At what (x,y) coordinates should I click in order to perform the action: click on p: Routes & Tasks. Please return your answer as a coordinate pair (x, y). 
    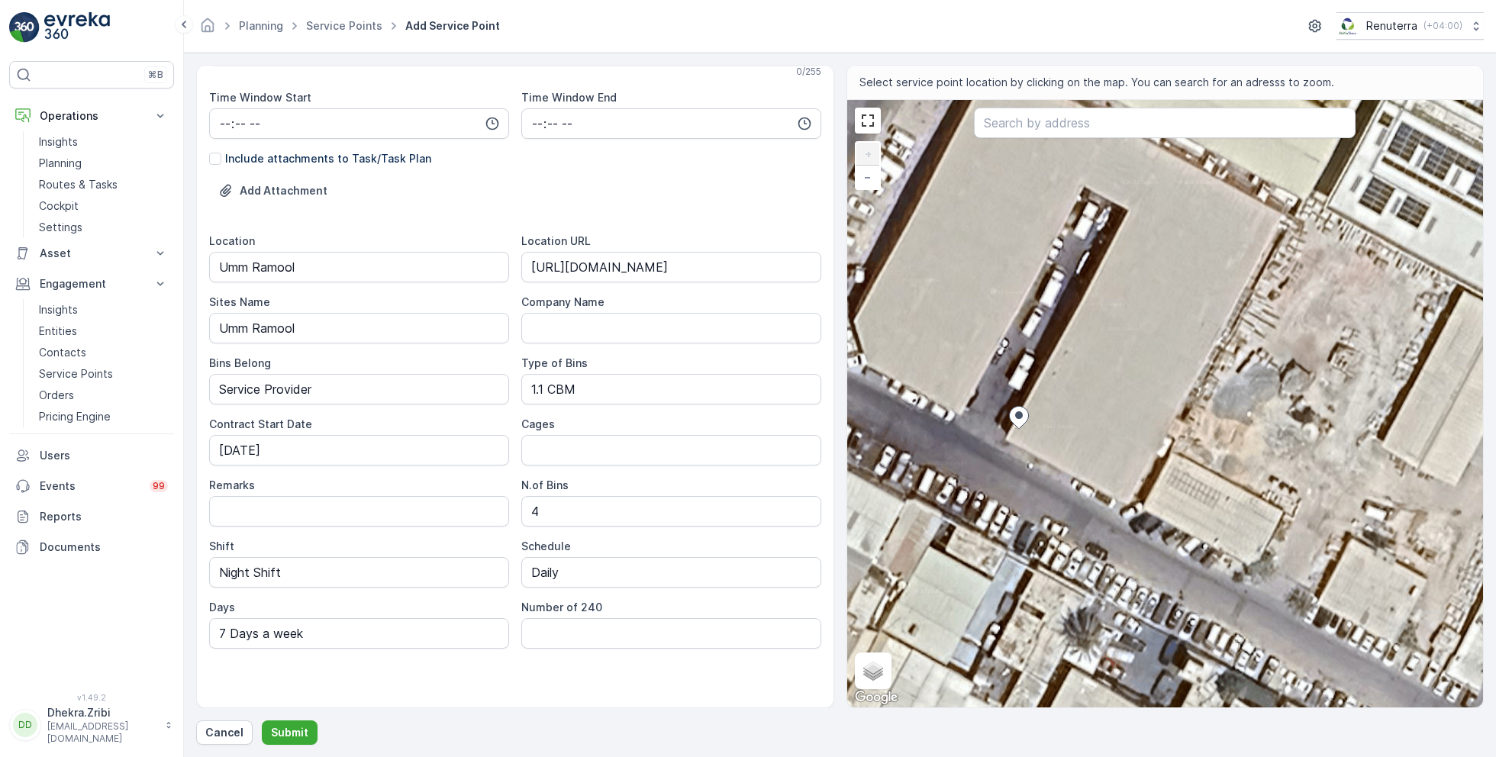
    Looking at the image, I should click on (78, 185).